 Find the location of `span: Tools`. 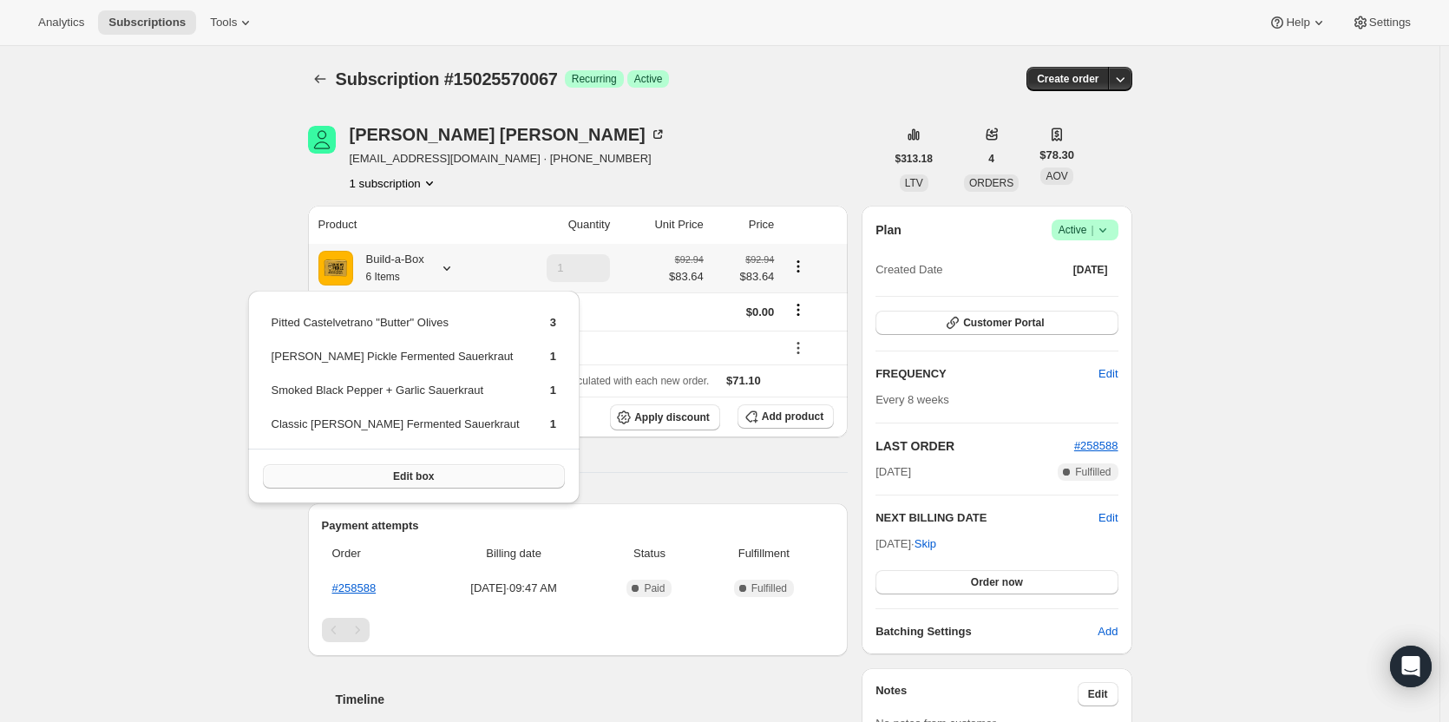

span: Tools is located at coordinates (223, 23).